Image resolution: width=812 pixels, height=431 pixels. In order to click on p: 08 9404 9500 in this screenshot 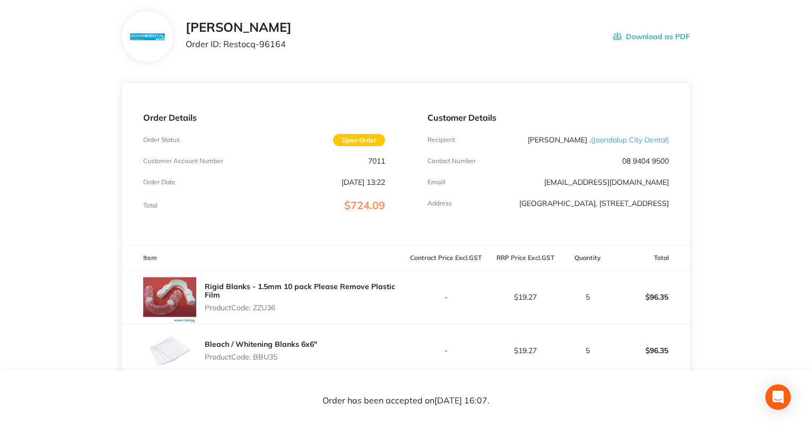, I will do `click(645, 161)`.